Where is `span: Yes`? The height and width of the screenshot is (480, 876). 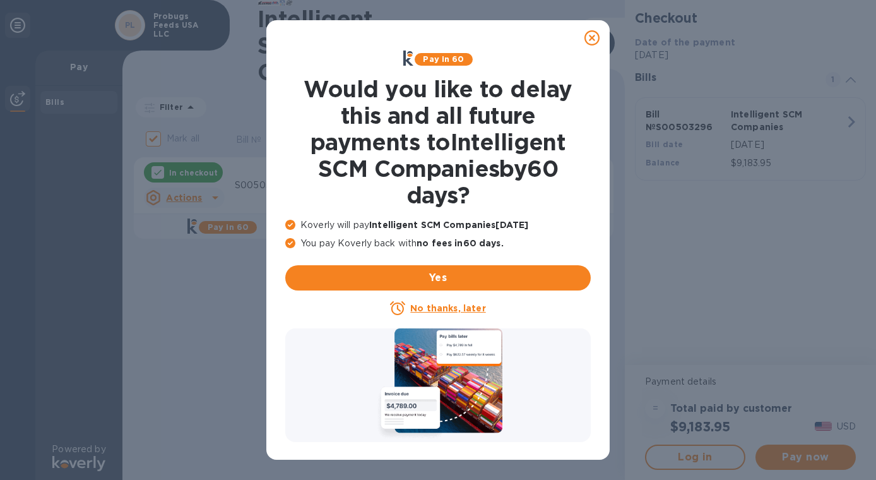 span: Yes is located at coordinates (438, 278).